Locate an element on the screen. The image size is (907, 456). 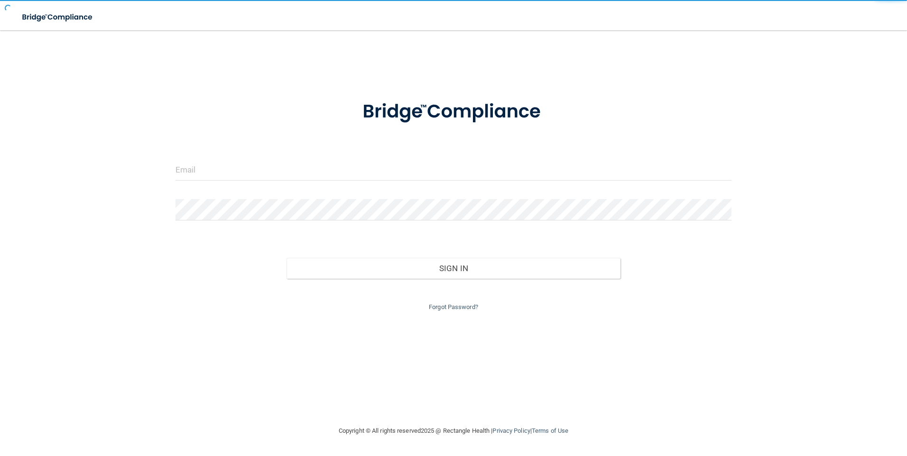
a: Terms of Use is located at coordinates (550, 431).